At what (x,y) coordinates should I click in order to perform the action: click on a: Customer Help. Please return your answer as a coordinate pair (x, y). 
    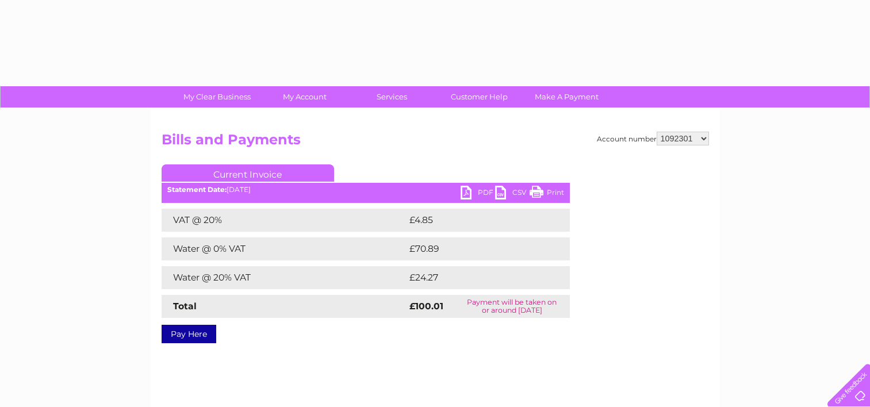
    Looking at the image, I should click on (479, 97).